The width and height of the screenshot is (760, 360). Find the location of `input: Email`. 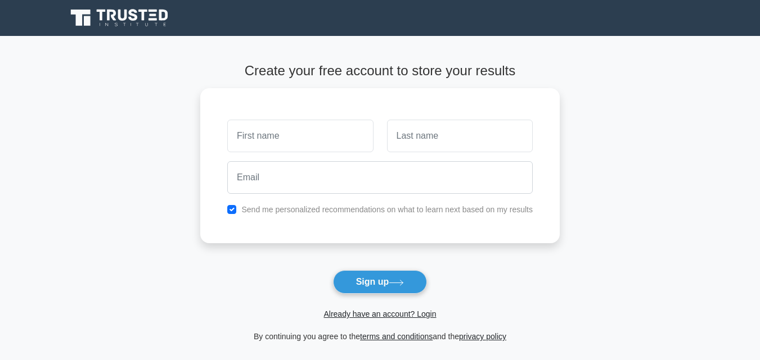

input: Email is located at coordinates (380, 178).